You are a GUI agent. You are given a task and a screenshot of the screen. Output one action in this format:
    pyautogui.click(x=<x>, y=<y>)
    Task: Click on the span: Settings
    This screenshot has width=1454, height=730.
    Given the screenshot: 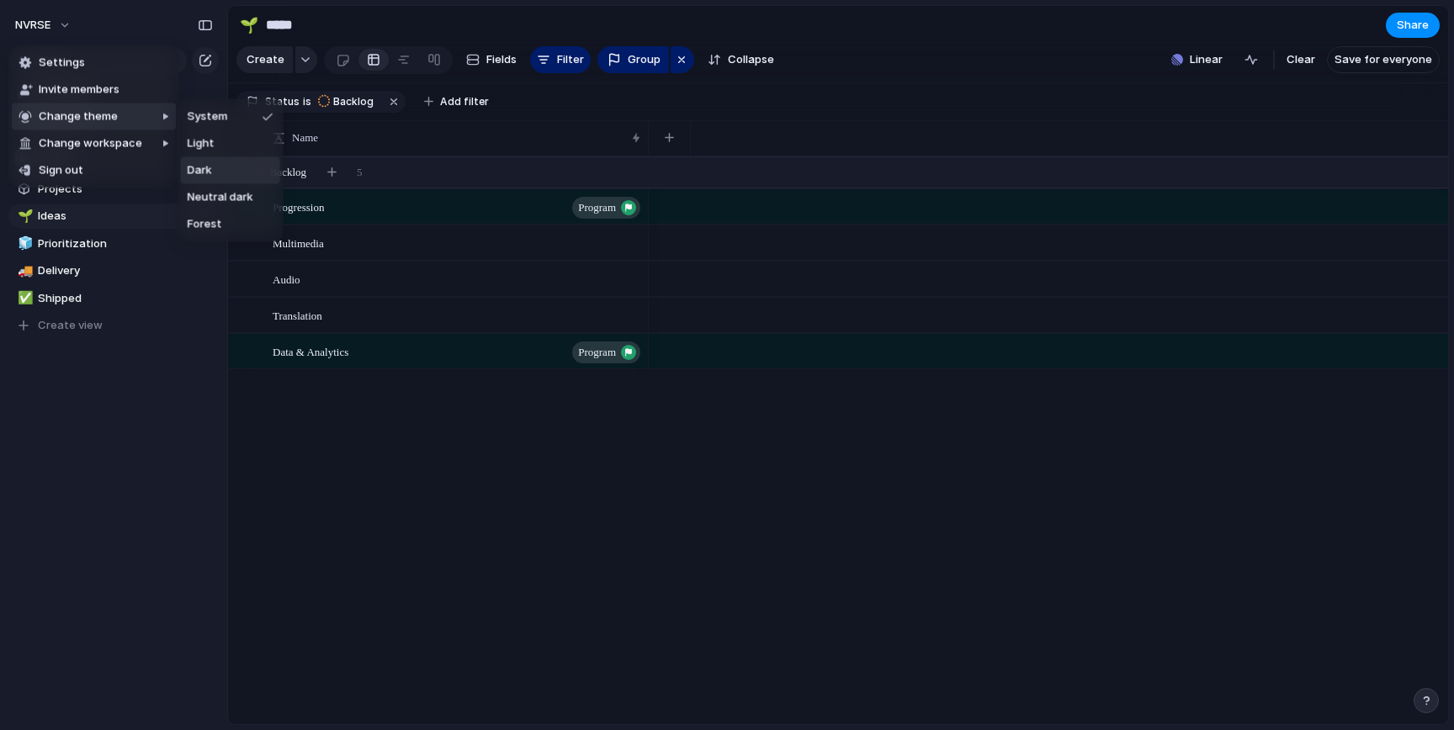 What is the action you would take?
    pyautogui.click(x=61, y=63)
    